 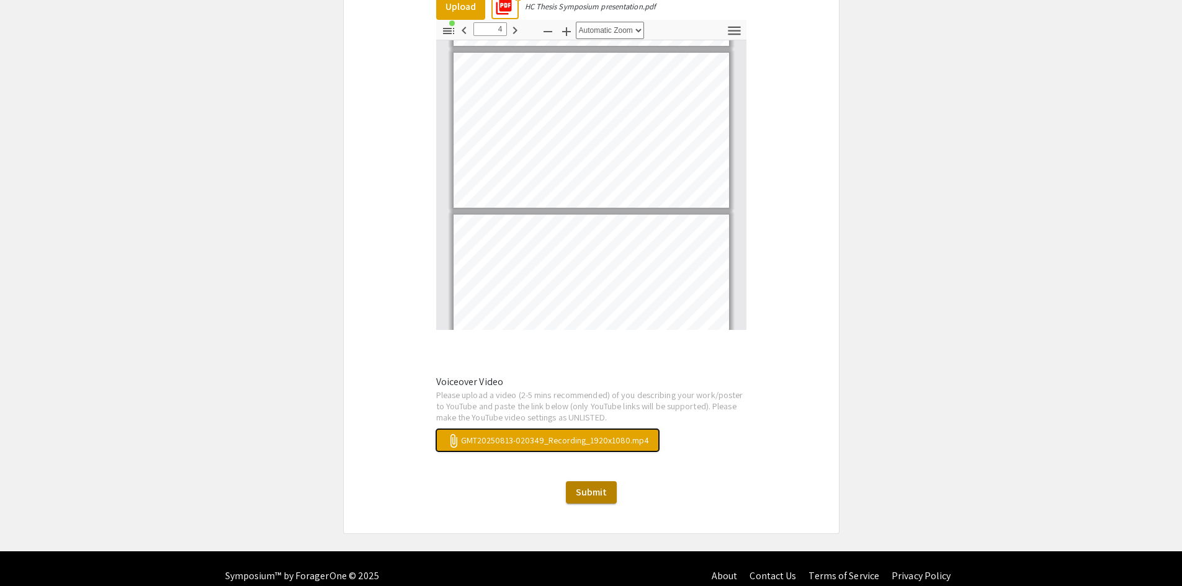 What do you see at coordinates (591, 6) in the screenshot?
I see `div: HC Thesis Symposium presentation.pdf` at bounding box center [591, 6].